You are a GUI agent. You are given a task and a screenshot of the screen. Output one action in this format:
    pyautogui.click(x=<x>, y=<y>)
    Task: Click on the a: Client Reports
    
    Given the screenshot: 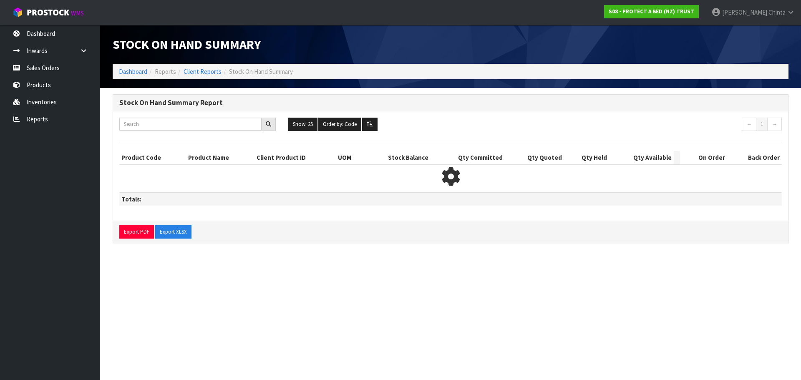 What is the action you would take?
    pyautogui.click(x=202, y=71)
    